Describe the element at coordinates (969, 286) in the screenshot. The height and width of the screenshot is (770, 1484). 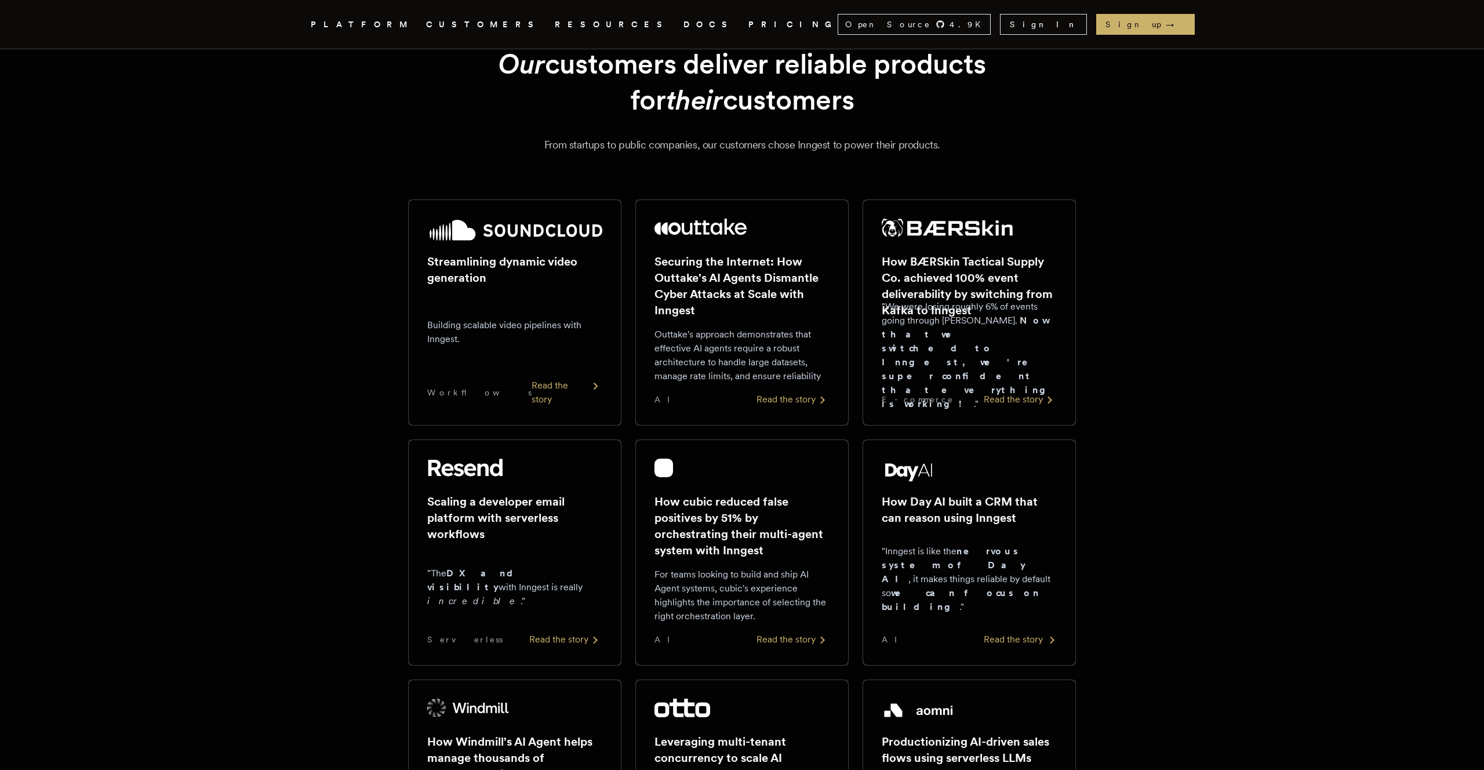
I see `h2: How BÆRSkin Tactical Supply Co. achieved 100% event deliverability by switching from Kafka to Inn...` at that location.